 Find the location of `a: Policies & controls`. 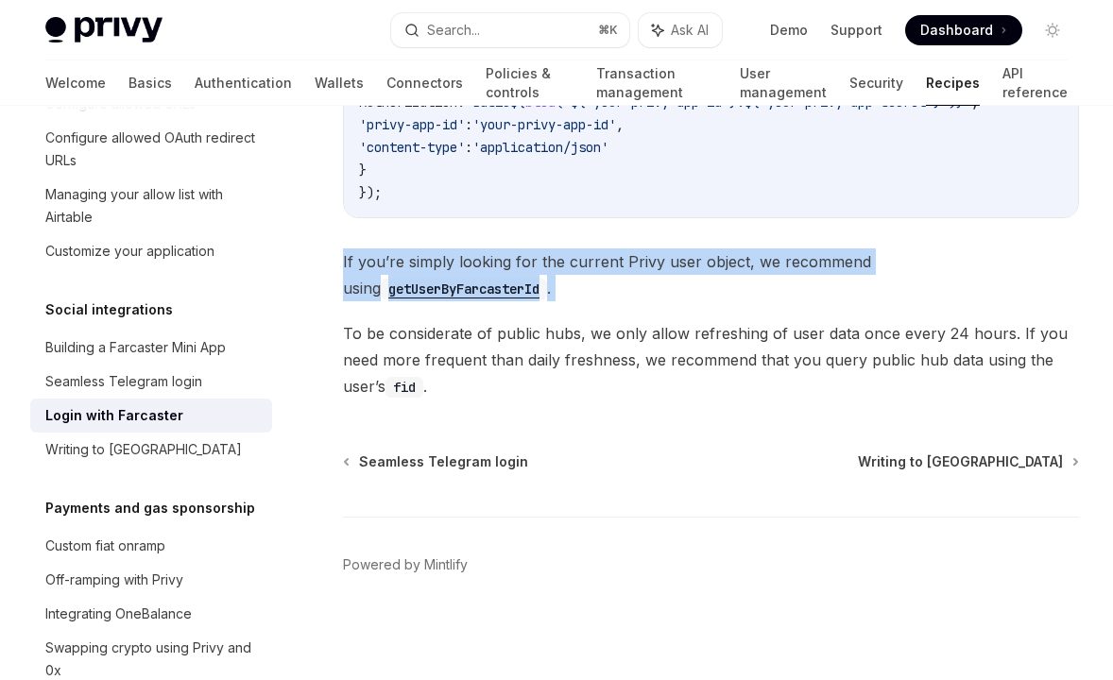

a: Policies & controls is located at coordinates (529, 83).